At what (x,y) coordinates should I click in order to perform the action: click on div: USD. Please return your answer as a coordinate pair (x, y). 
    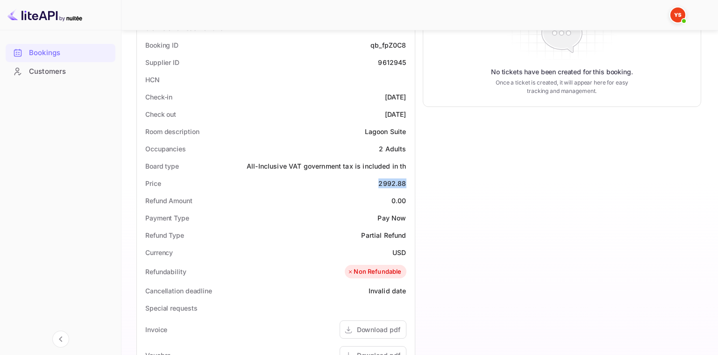
    Looking at the image, I should click on (399, 252).